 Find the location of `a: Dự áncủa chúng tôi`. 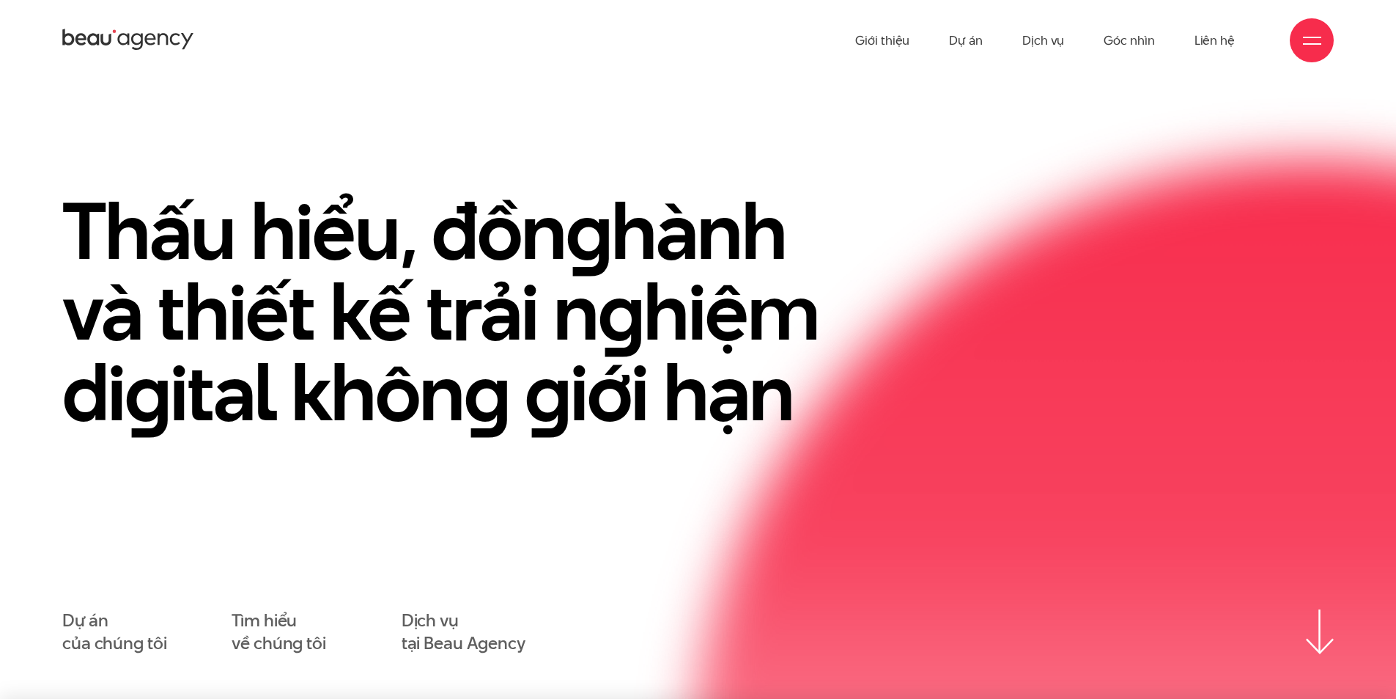

a: Dự áncủa chúng tôi is located at coordinates (114, 632).